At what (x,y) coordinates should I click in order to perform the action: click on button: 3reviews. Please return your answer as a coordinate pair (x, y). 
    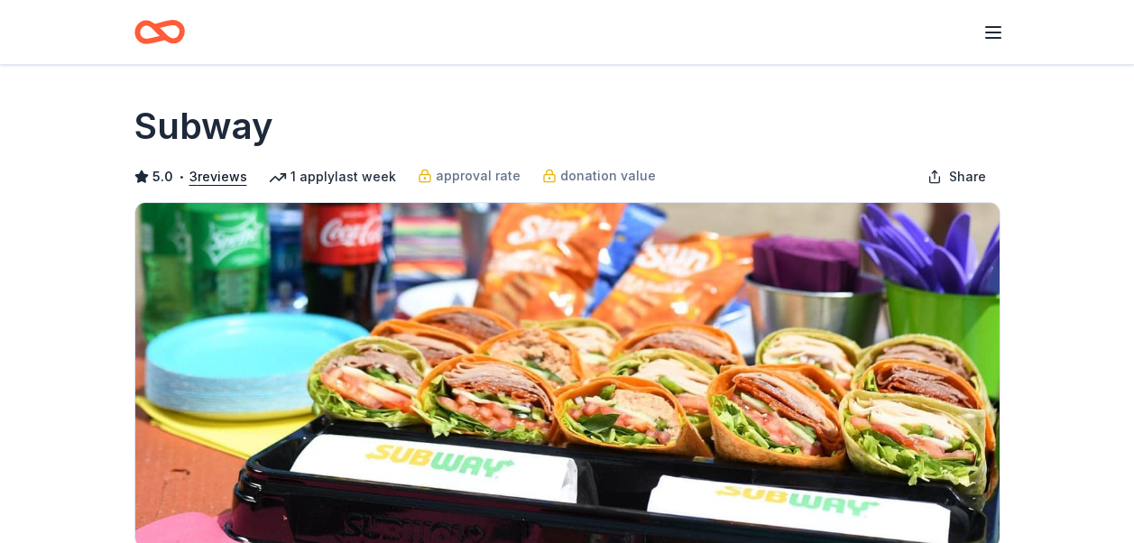
    Looking at the image, I should click on (218, 177).